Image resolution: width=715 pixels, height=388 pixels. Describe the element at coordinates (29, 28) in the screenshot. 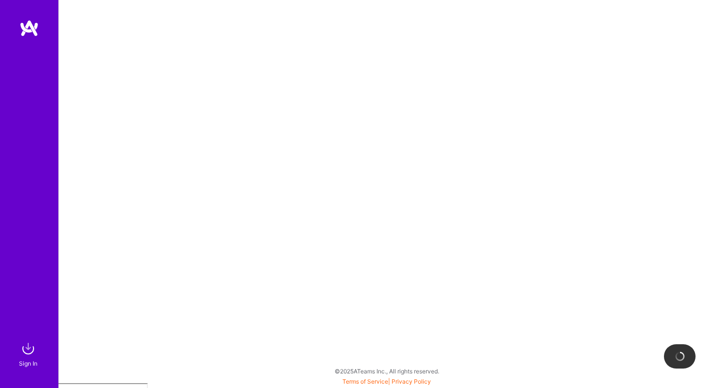

I see `img: logo` at that location.